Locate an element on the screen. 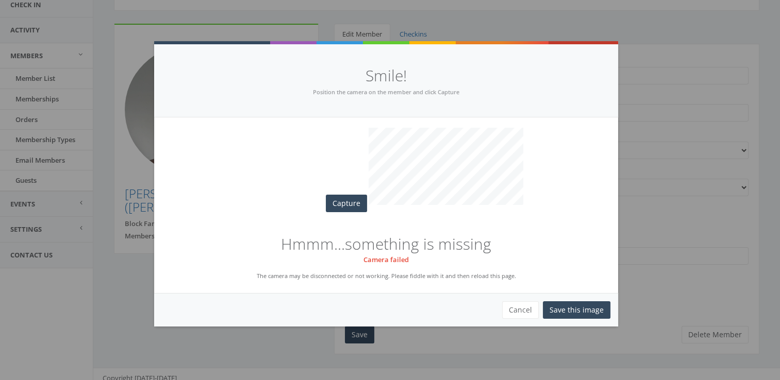 The height and width of the screenshot is (380, 780). h2: Hmmm...something is missing is located at coordinates (386, 244).